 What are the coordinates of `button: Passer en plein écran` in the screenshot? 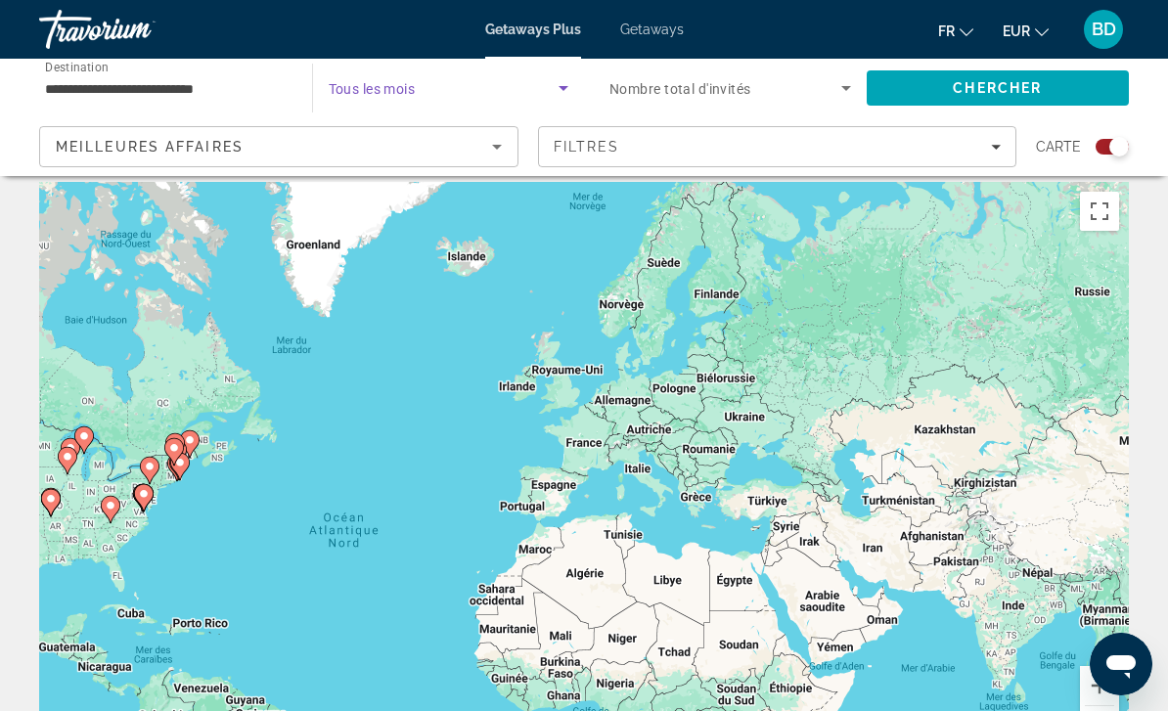 It's located at (1099, 211).